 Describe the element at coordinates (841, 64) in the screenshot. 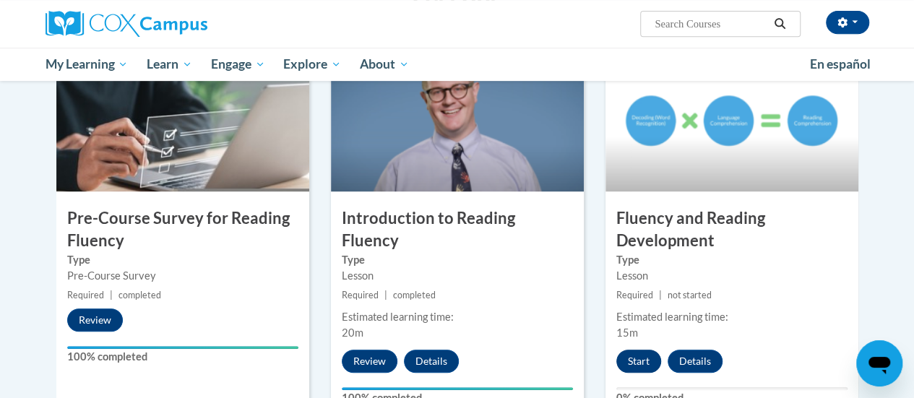

I see `a: En español` at that location.